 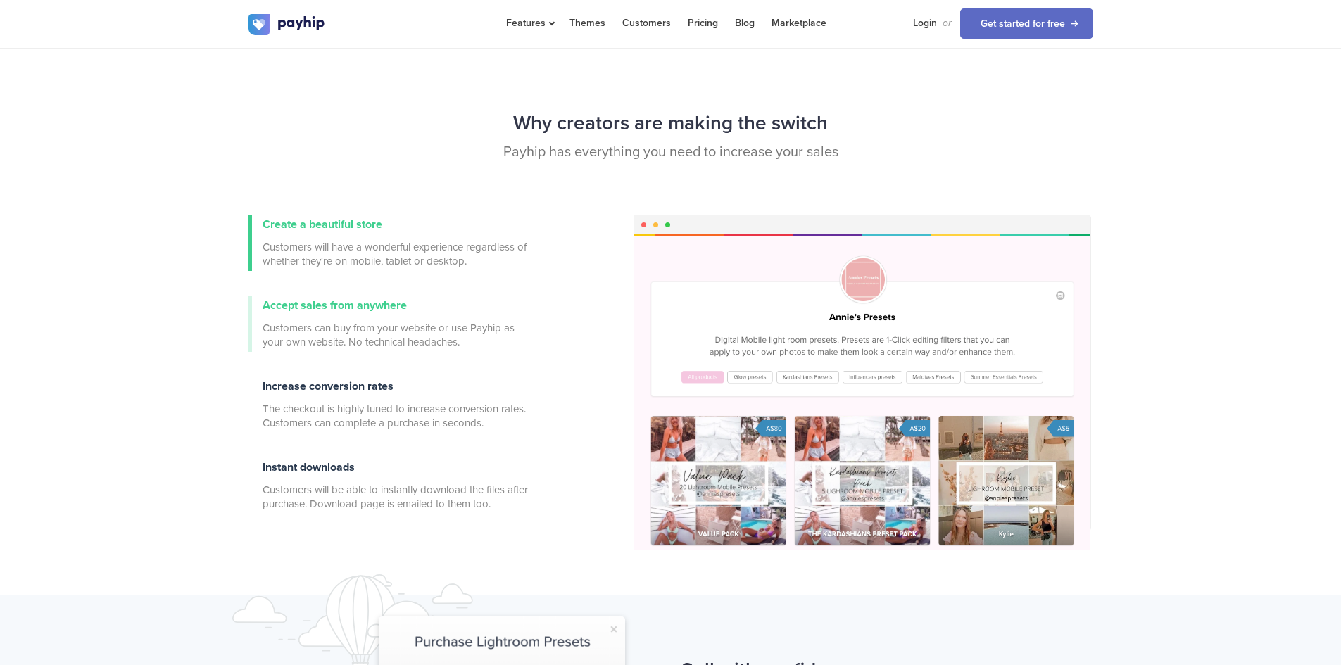 I want to click on span: The checkout is highly tuned to increase conversion rates. Customers can complete a purchase in s..., so click(x=396, y=416).